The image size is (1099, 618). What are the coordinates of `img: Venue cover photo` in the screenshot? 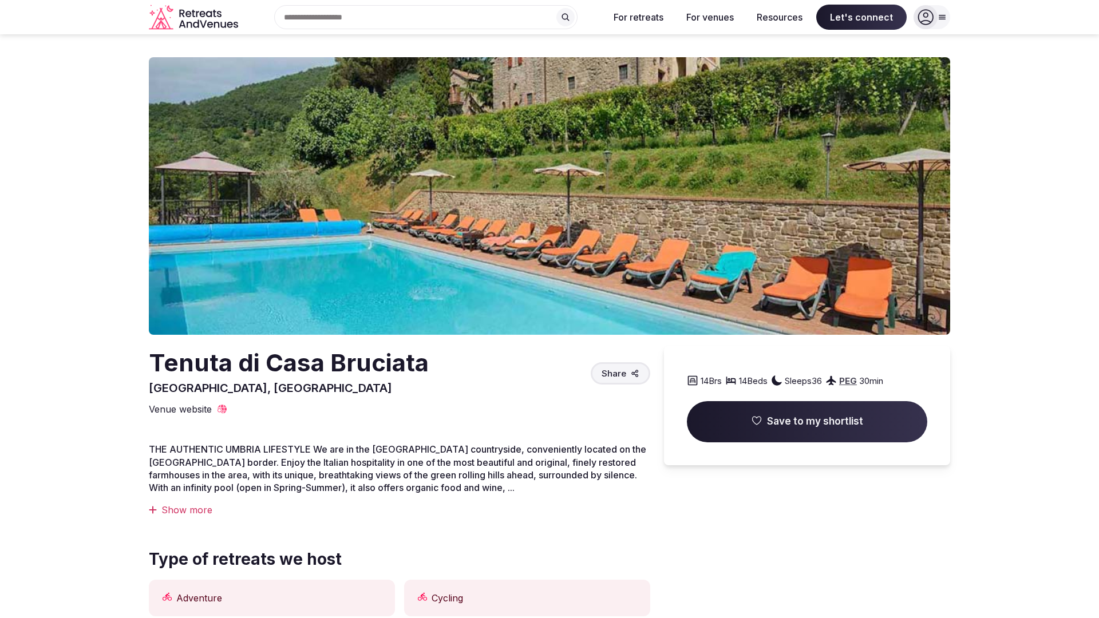 It's located at (550, 196).